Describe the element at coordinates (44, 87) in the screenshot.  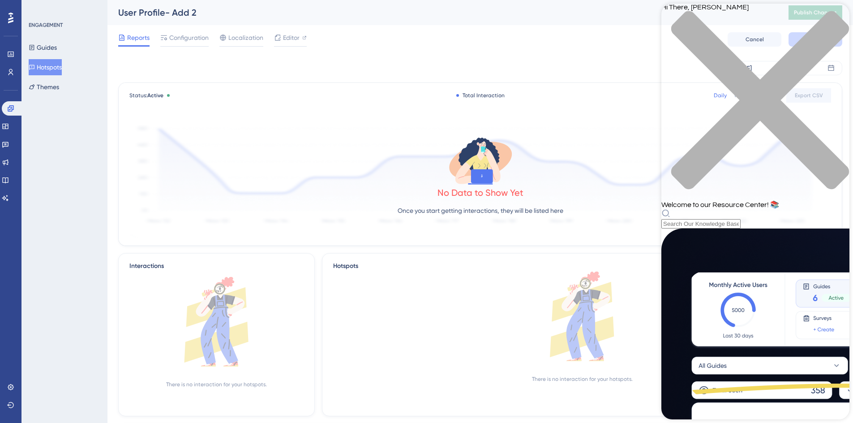
I see `button: Themes` at that location.